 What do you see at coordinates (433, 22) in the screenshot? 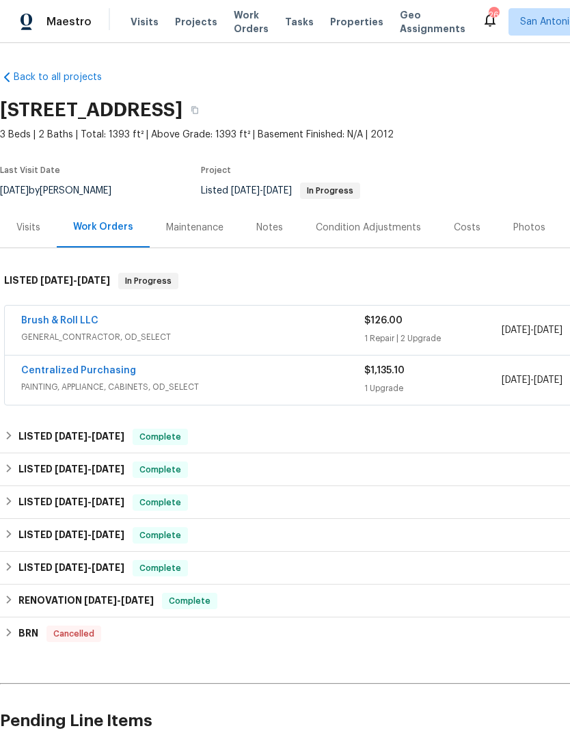
I see `span: Geo Assignments` at bounding box center [433, 22].